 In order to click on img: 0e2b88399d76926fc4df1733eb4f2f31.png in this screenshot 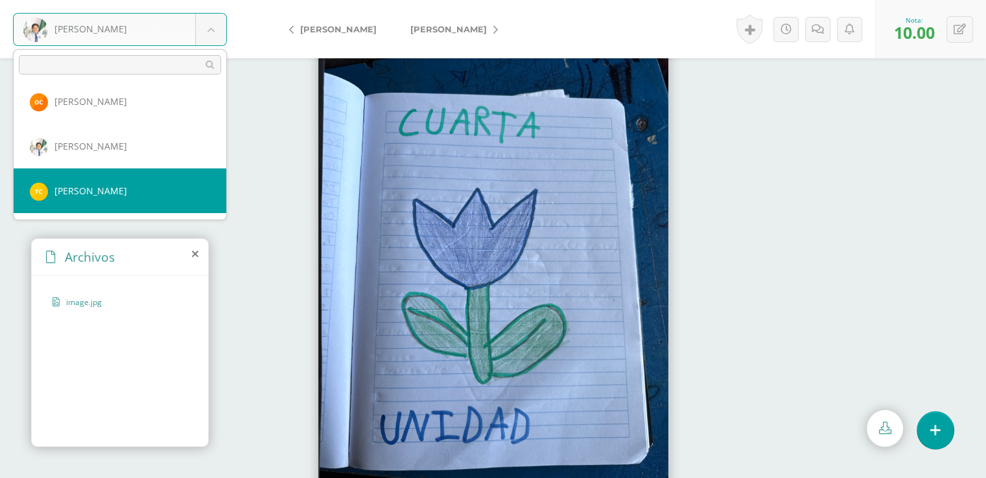, I will do `click(39, 102)`.